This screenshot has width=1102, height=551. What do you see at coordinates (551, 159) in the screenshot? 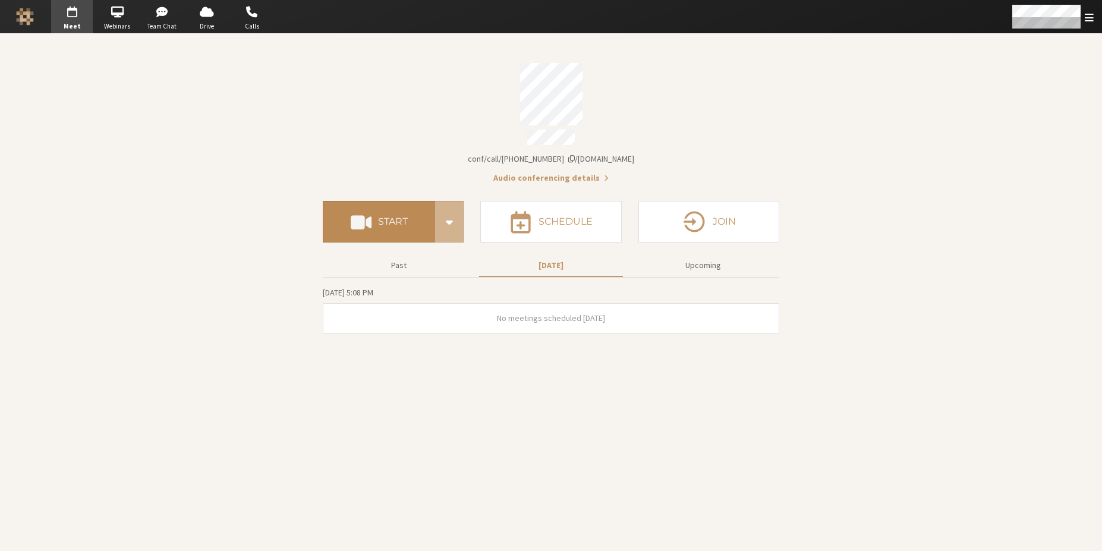
I see `button: Copy my meeting room linkCopy my meeting room link` at bounding box center [551, 159].